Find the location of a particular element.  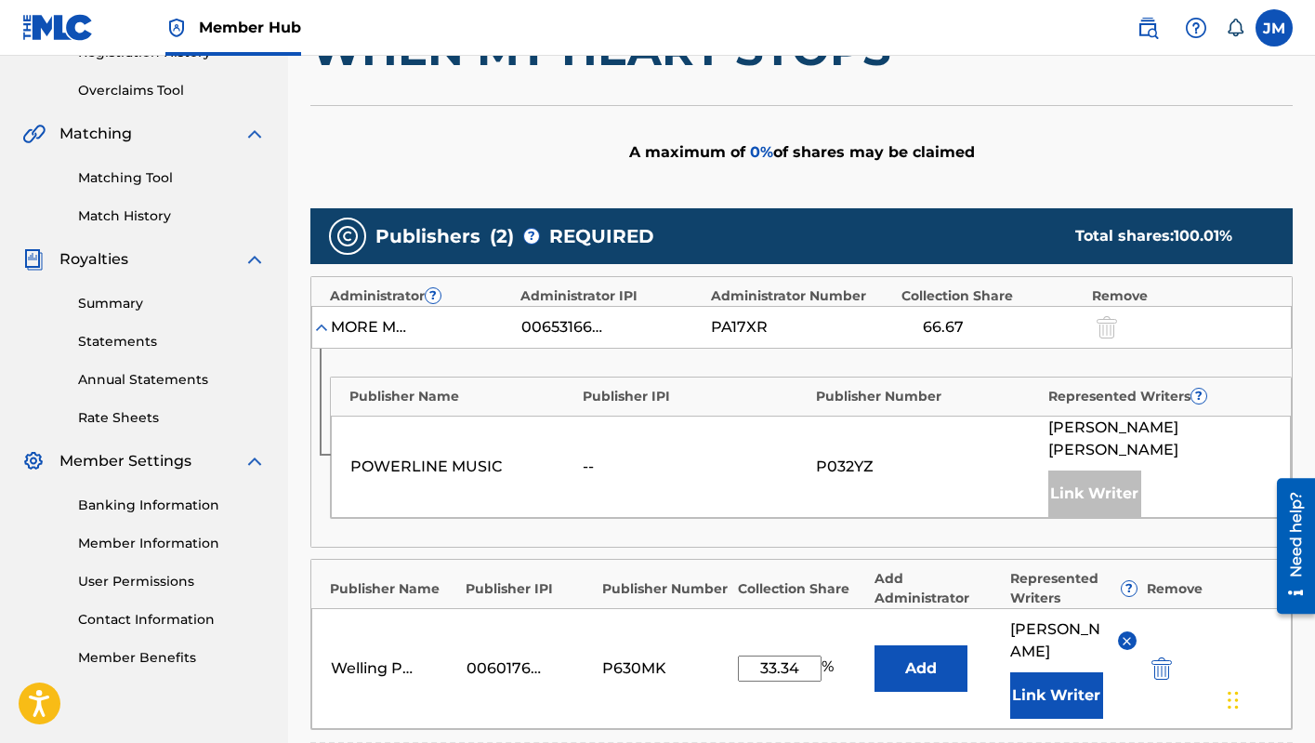

img: MLC Logo is located at coordinates (58, 27).